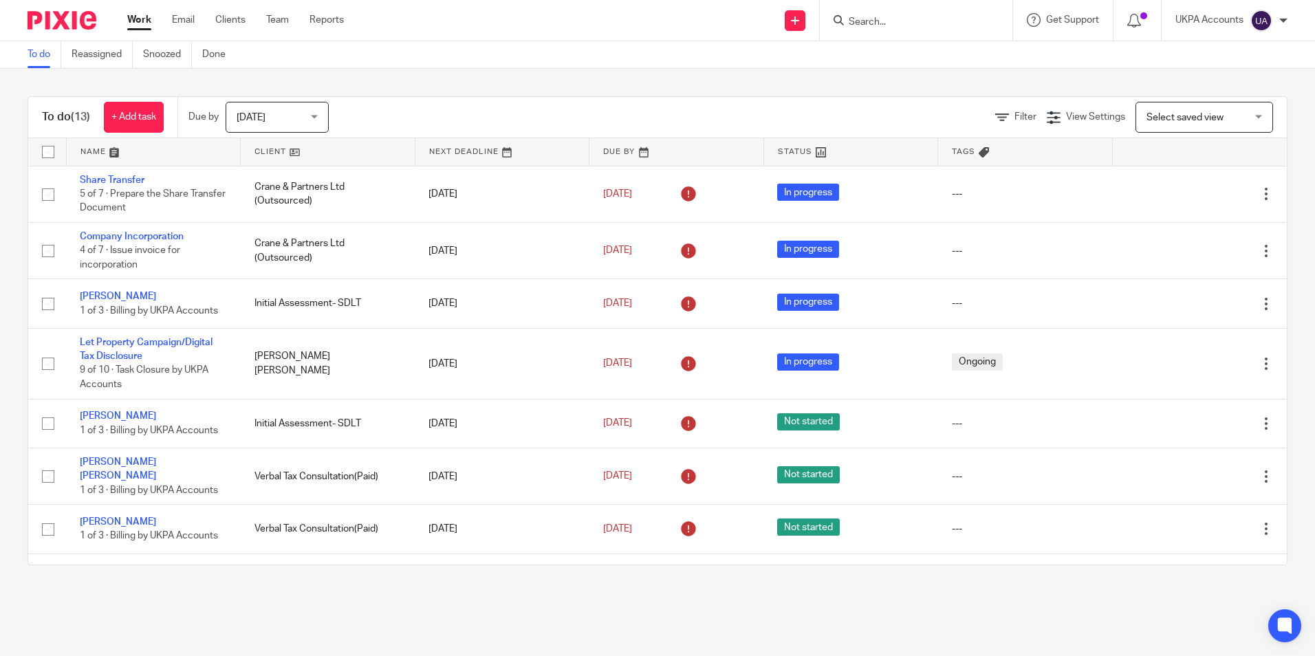  Describe the element at coordinates (146, 349) in the screenshot. I see `a: Let Property Campaign/Digital Tax Disclosure` at that location.